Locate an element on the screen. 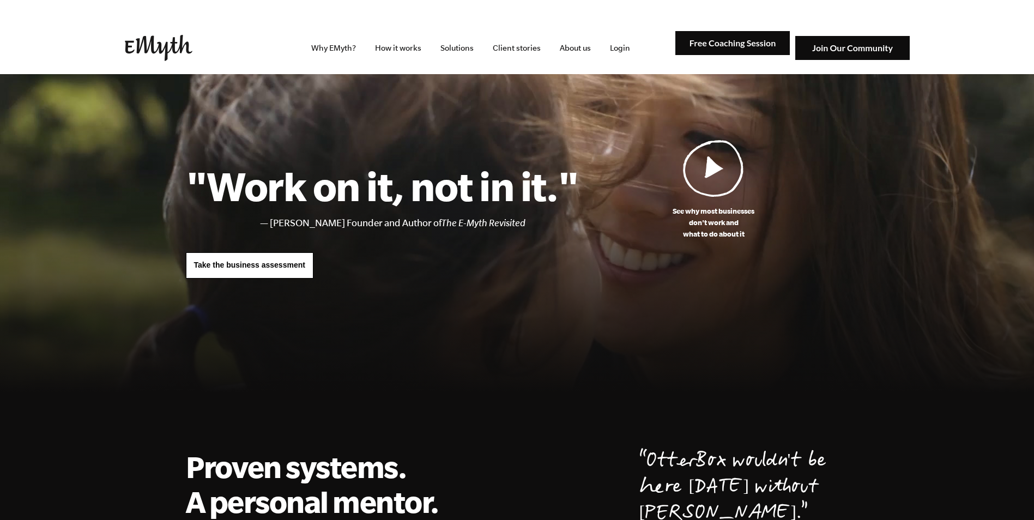 The image size is (1034, 520). a: See why most businessesdon't work andwhat to do about it is located at coordinates (714, 190).